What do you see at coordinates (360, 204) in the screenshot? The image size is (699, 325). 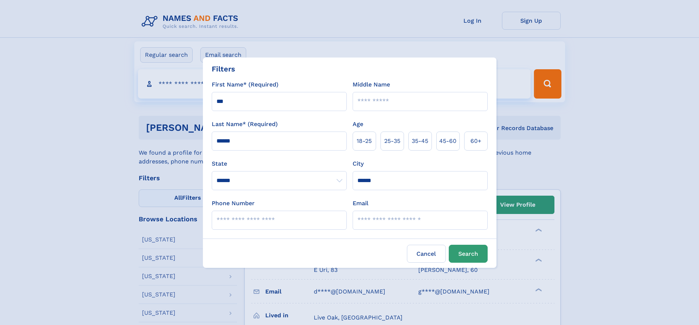 I see `label: Email` at bounding box center [360, 204].